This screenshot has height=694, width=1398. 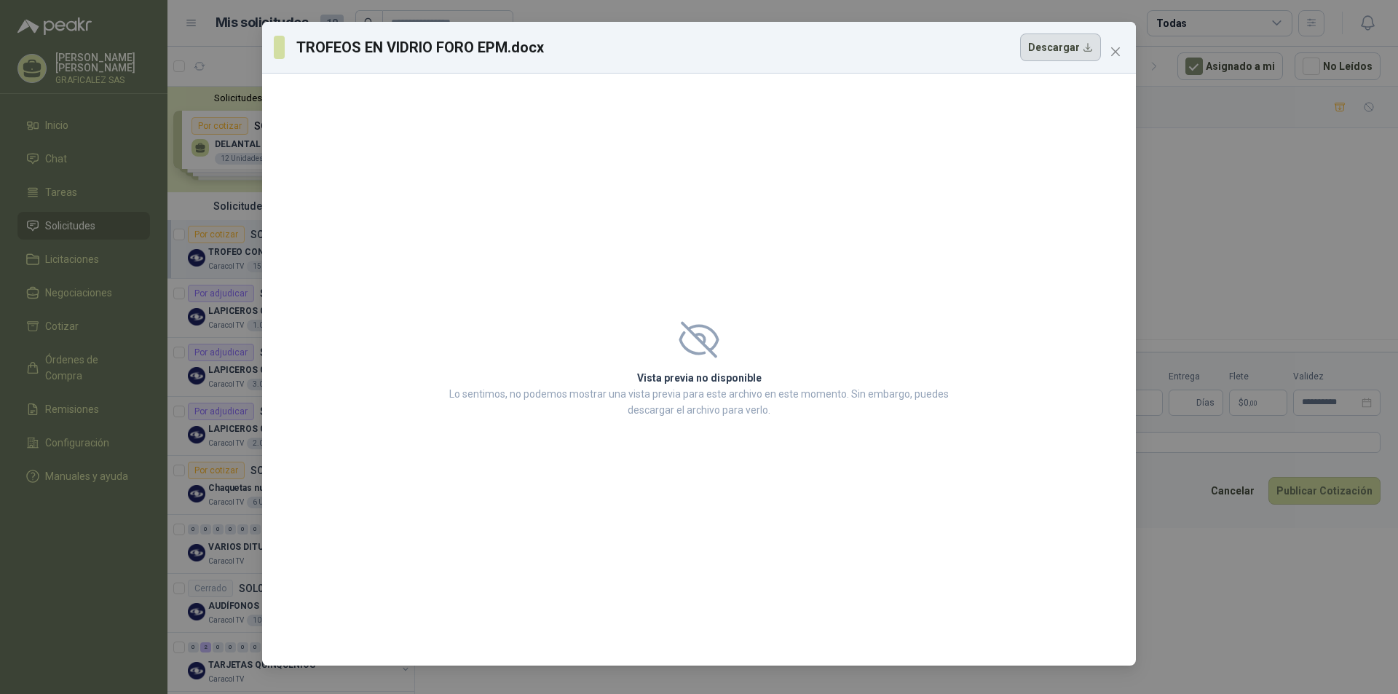 I want to click on button: Descargar, so click(x=1060, y=47).